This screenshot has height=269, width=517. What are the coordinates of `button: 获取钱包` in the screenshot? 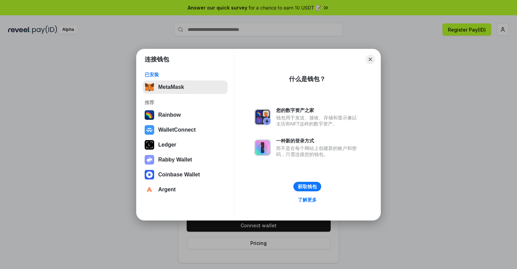 It's located at (307, 186).